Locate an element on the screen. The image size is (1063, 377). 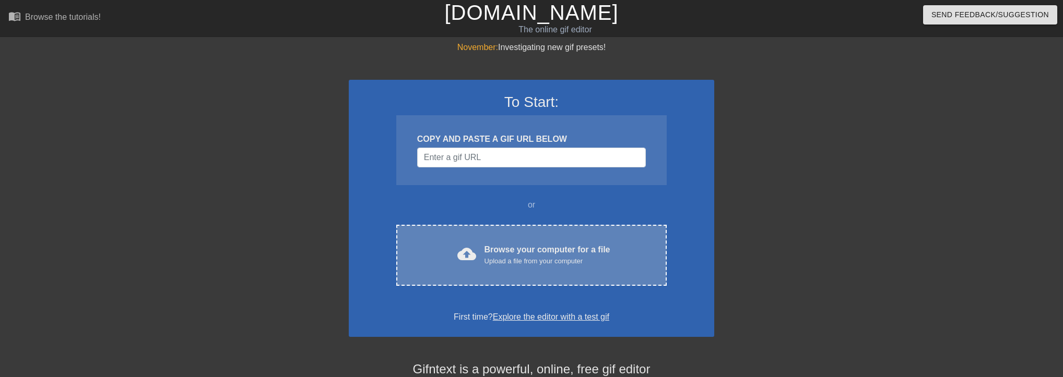
div: First time? is located at coordinates (531, 317).